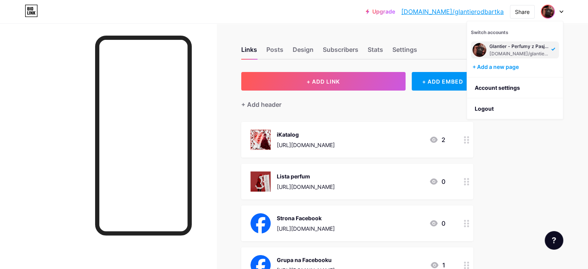  Describe the element at coordinates (323, 81) in the screenshot. I see `button: + ADD LINK` at that location.